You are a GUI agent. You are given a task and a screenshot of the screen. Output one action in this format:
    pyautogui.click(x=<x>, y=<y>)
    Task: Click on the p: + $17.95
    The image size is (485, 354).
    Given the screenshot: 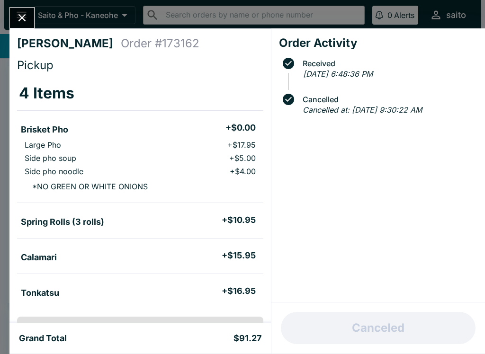 What is the action you would take?
    pyautogui.click(x=242, y=145)
    